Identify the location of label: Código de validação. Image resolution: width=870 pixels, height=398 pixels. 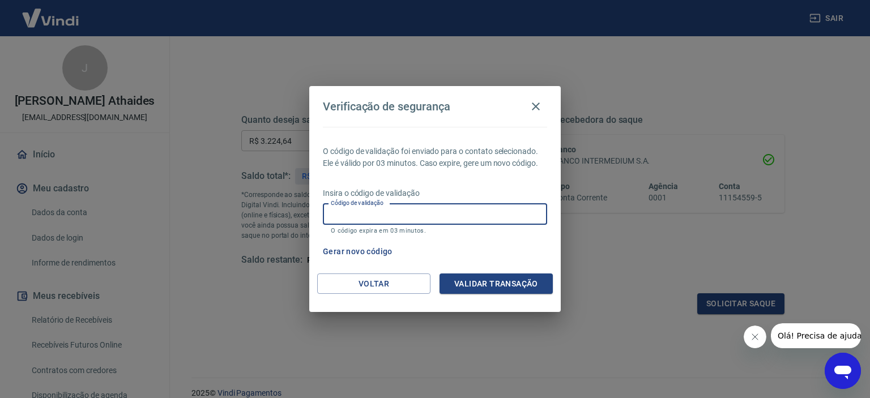
(357, 203).